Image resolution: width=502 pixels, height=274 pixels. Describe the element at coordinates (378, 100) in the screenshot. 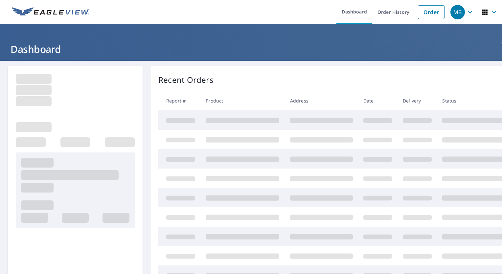

I see `th: Date` at that location.